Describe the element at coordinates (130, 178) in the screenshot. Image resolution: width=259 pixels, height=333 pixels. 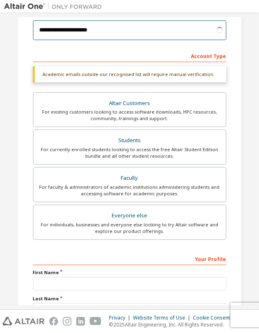
I see `div: Faculty` at that location.